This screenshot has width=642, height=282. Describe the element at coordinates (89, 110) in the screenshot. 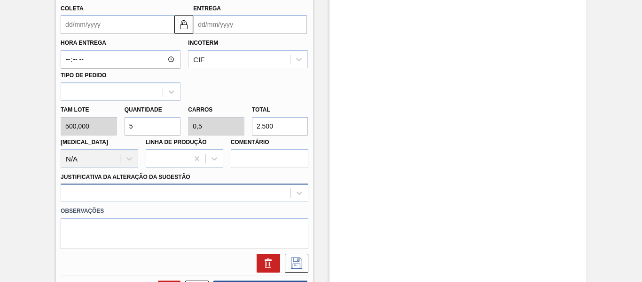

I see `label: Tam lote` at that location.